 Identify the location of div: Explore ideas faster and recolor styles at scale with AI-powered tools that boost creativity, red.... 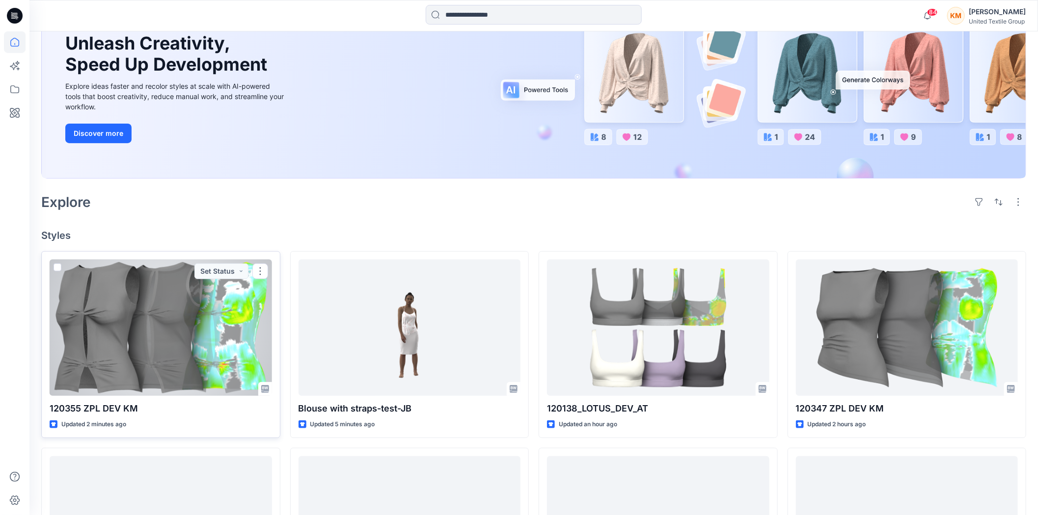
(176, 96).